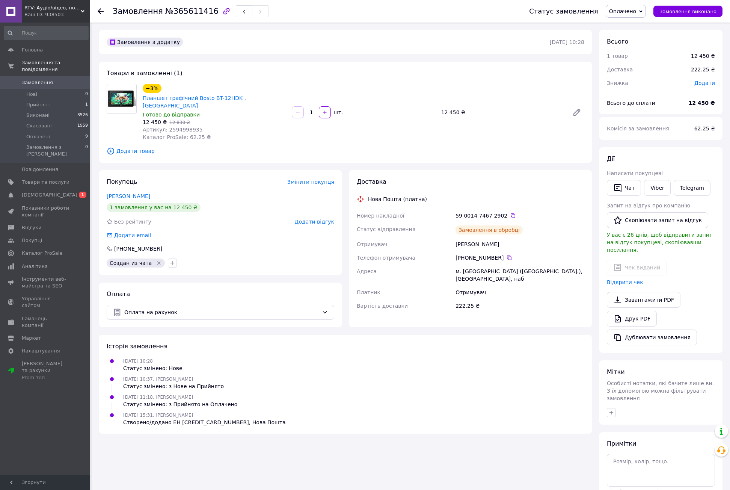 The image size is (730, 490). What do you see at coordinates (383, 306) in the screenshot?
I see `span: Вартість доставки` at bounding box center [383, 306].